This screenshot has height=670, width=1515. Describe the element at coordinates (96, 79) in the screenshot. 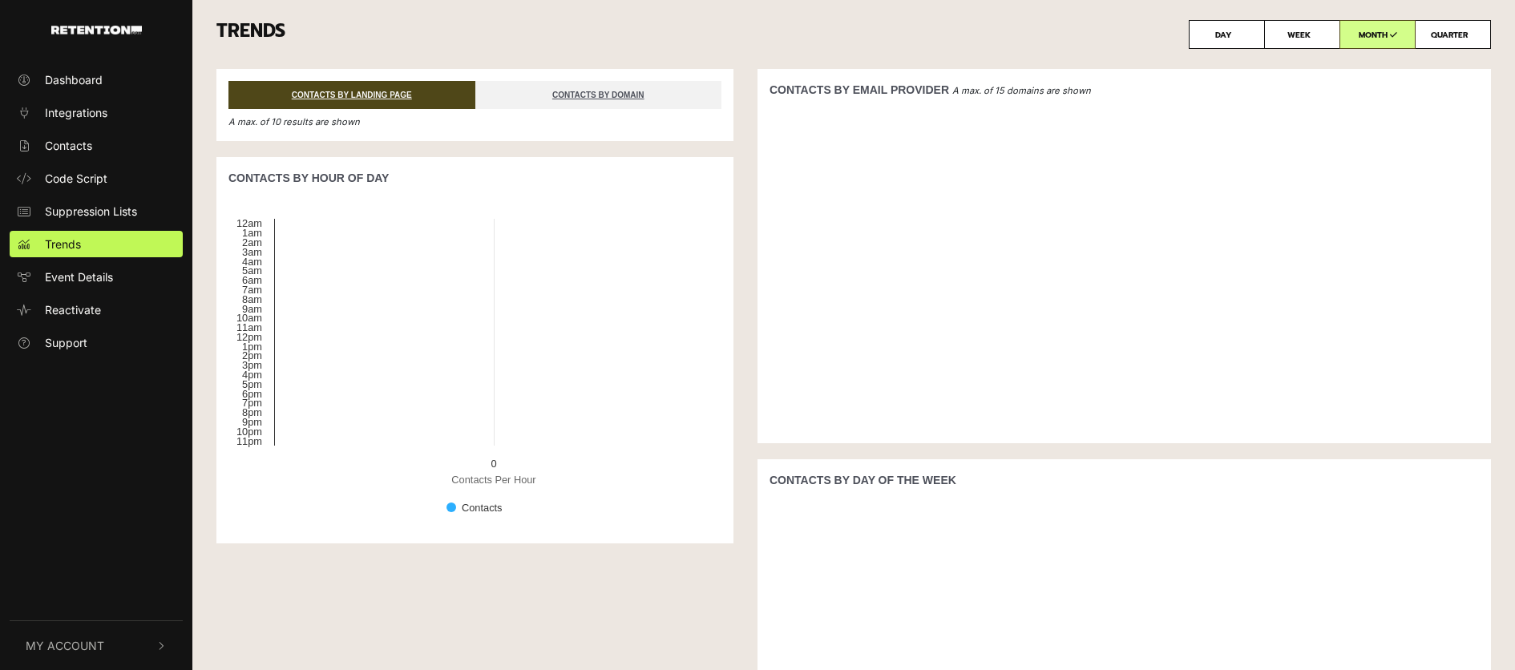

I see `a: Dashboard` at that location.